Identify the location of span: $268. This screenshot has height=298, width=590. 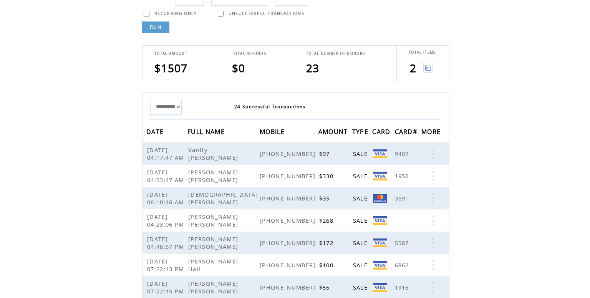
(327, 220).